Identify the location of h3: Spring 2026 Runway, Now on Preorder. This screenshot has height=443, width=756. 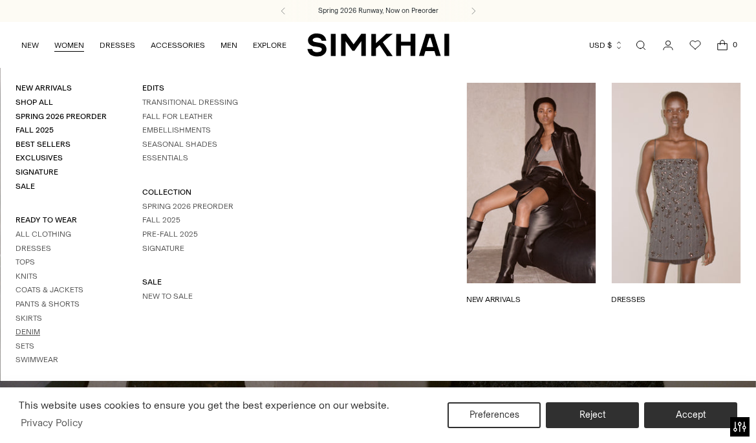
(378, 11).